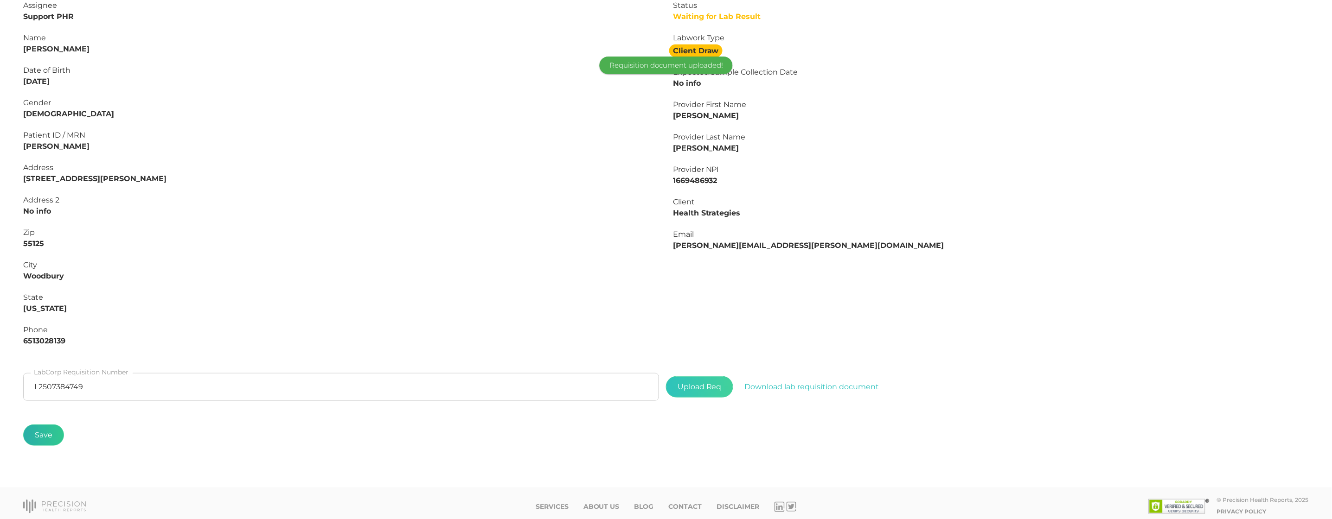  I want to click on div: Provider First Name, so click(991, 105).